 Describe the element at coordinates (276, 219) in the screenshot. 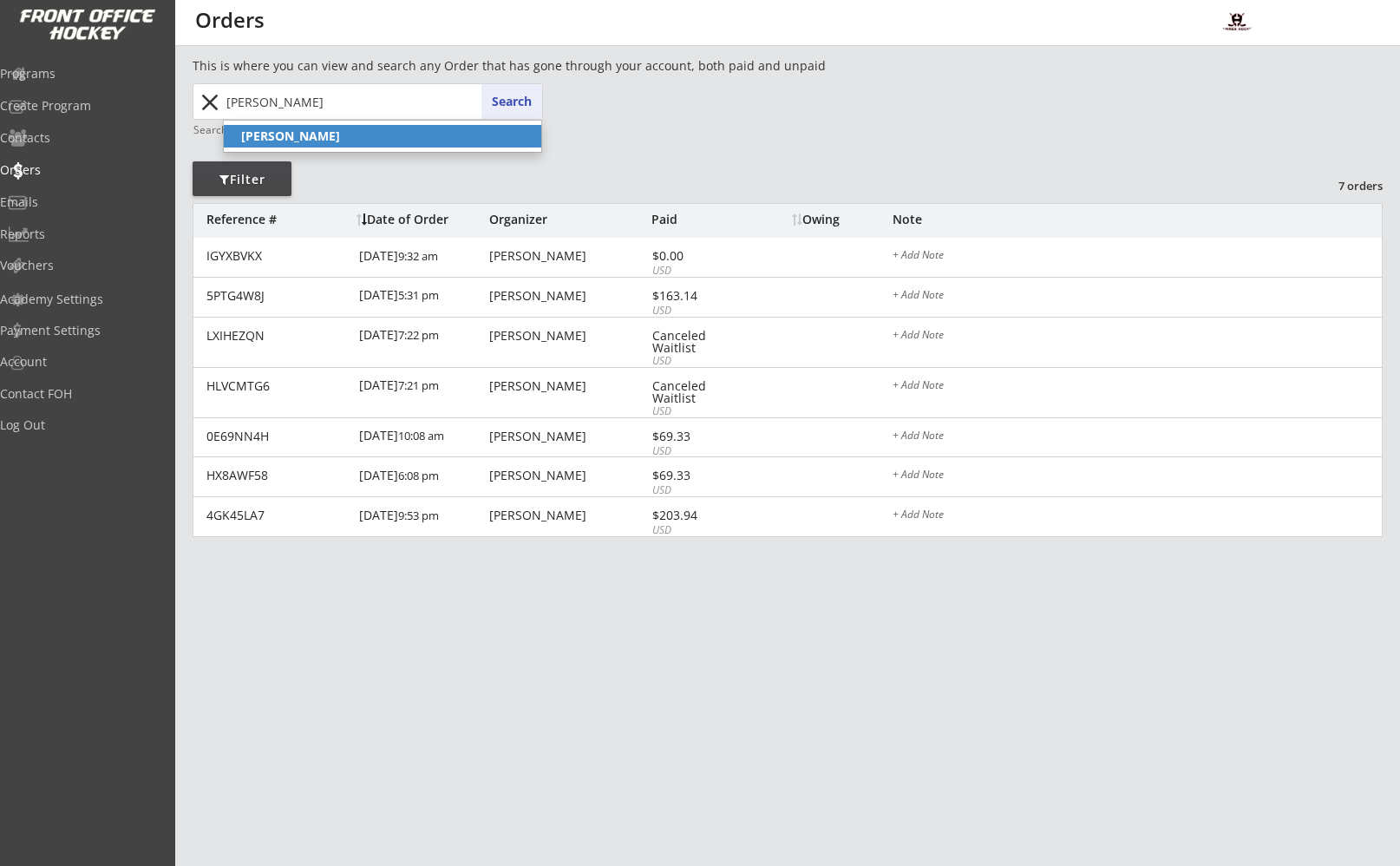

I see `div: Reference #` at that location.